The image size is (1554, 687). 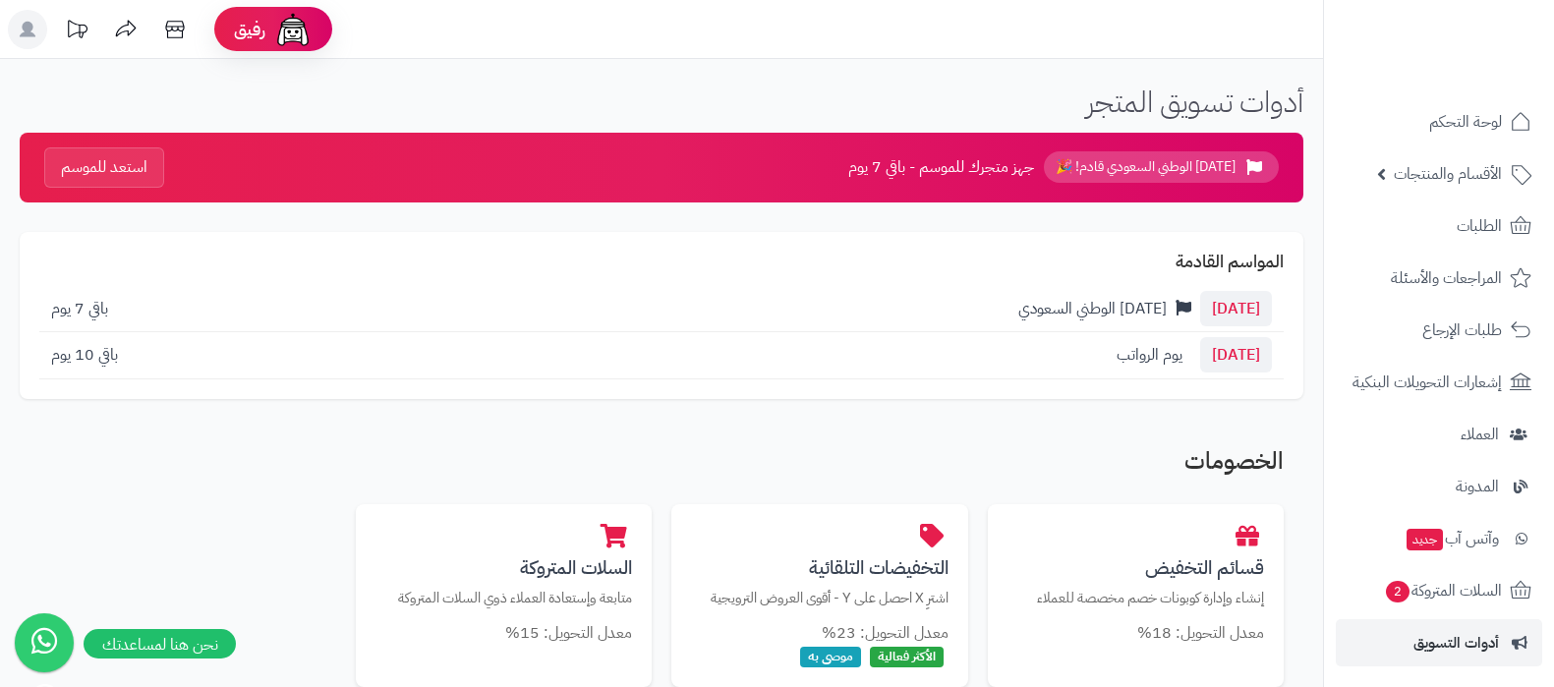 What do you see at coordinates (884, 633) in the screenshot?
I see `small: معدل التحويل: 23%` at bounding box center [884, 633].